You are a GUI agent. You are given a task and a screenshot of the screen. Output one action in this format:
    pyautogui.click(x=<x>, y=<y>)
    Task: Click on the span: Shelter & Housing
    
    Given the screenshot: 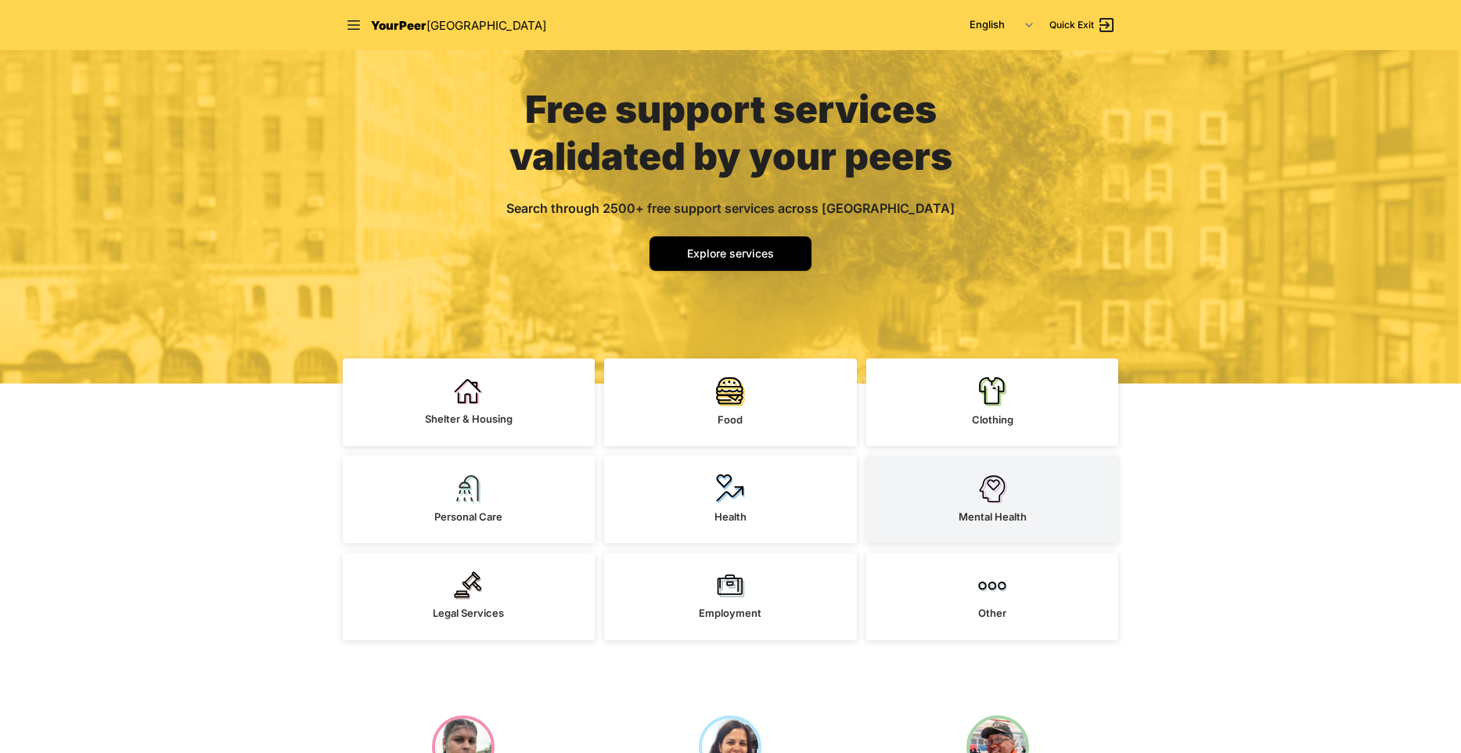 What is the action you would take?
    pyautogui.click(x=469, y=419)
    